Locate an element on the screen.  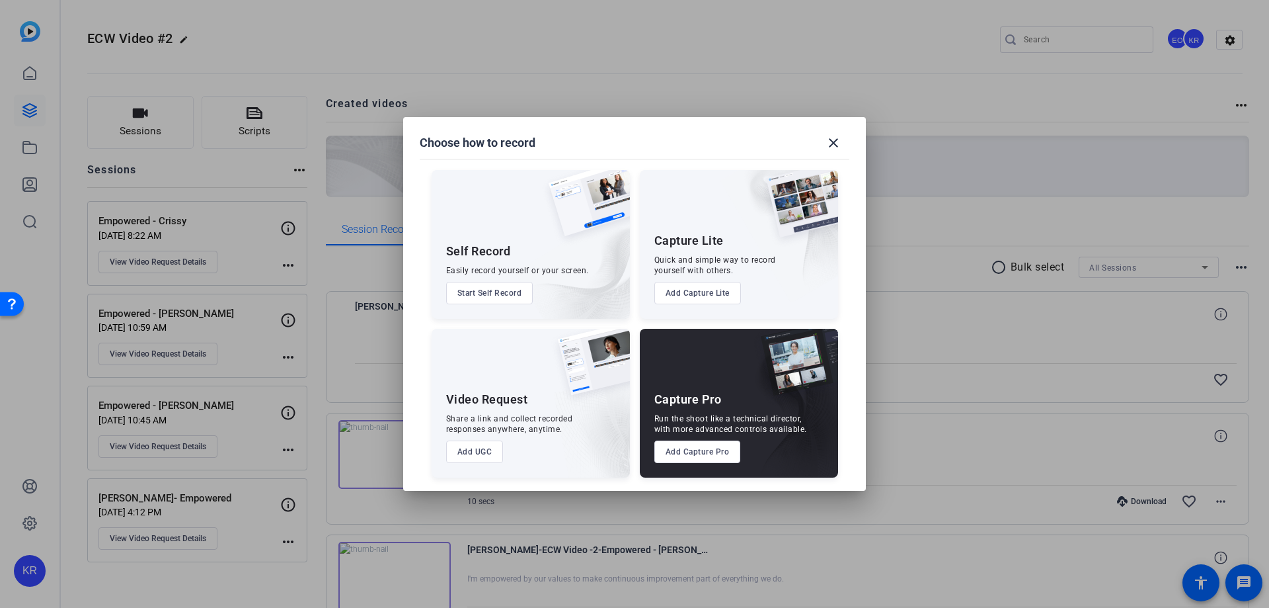
img: self-record.png is located at coordinates (584, 210).